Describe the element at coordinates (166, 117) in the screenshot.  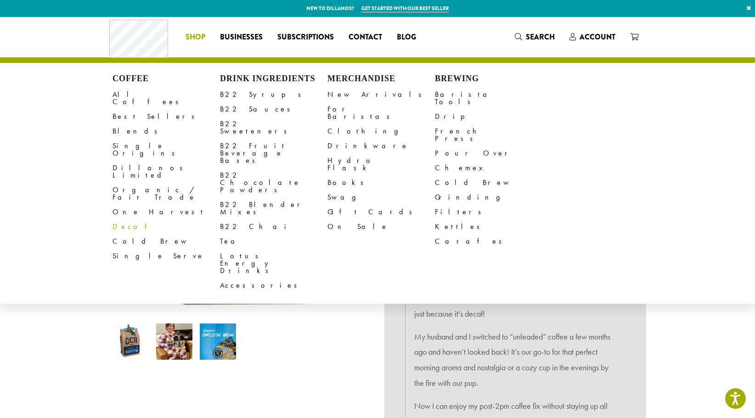
I see `a: Best Sellers` at that location.